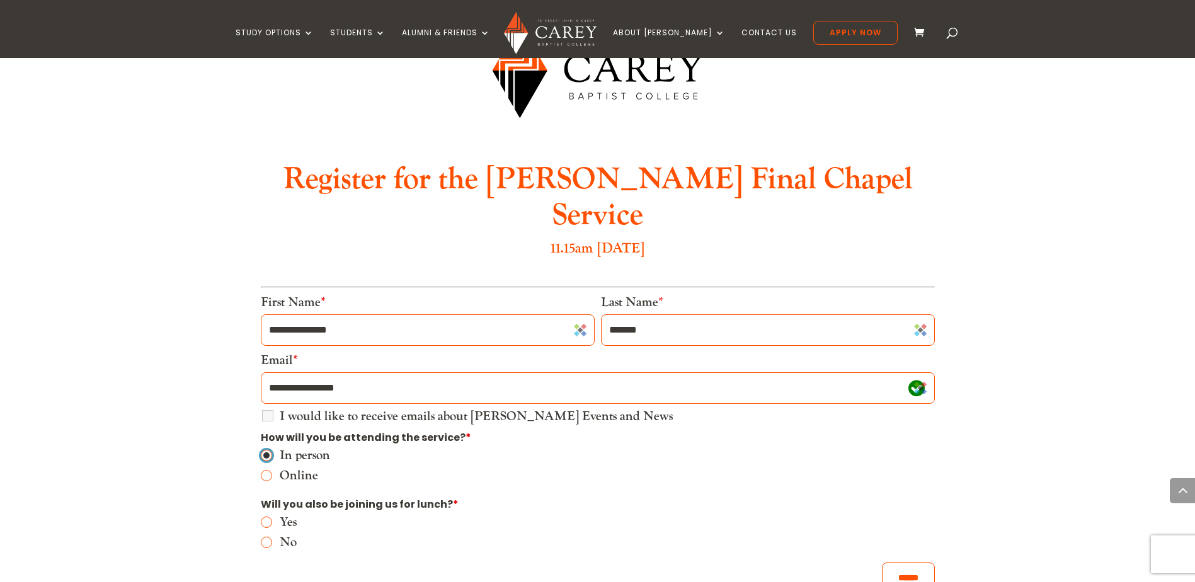 The image size is (1195, 582). Describe the element at coordinates (446, 43) in the screenshot. I see `a: Alumni & Friends` at that location.